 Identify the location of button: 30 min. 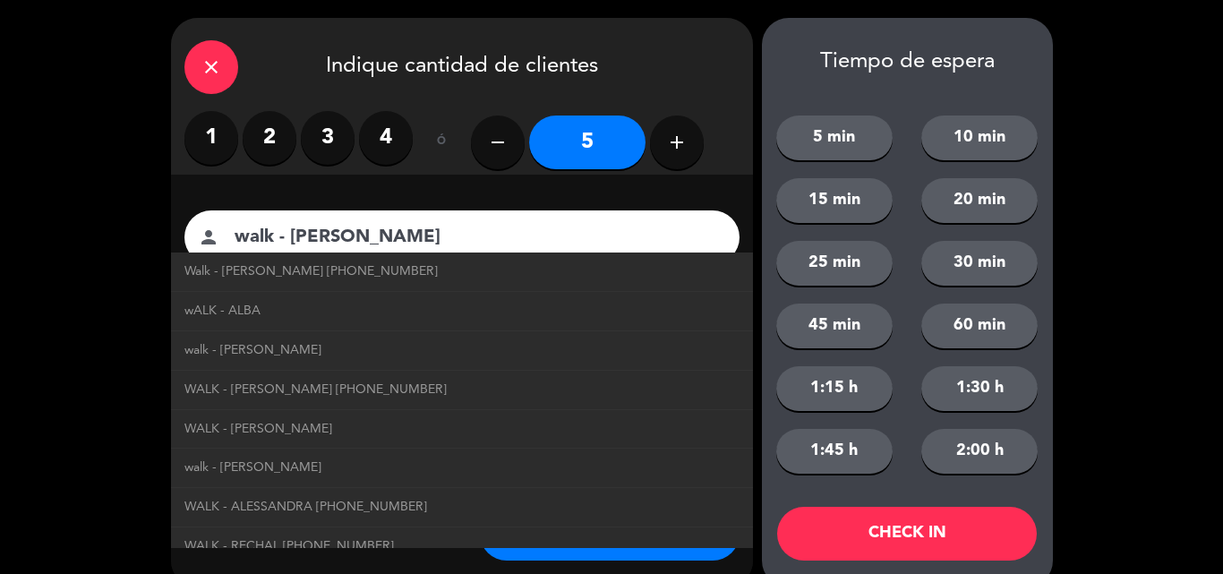
(980, 263).